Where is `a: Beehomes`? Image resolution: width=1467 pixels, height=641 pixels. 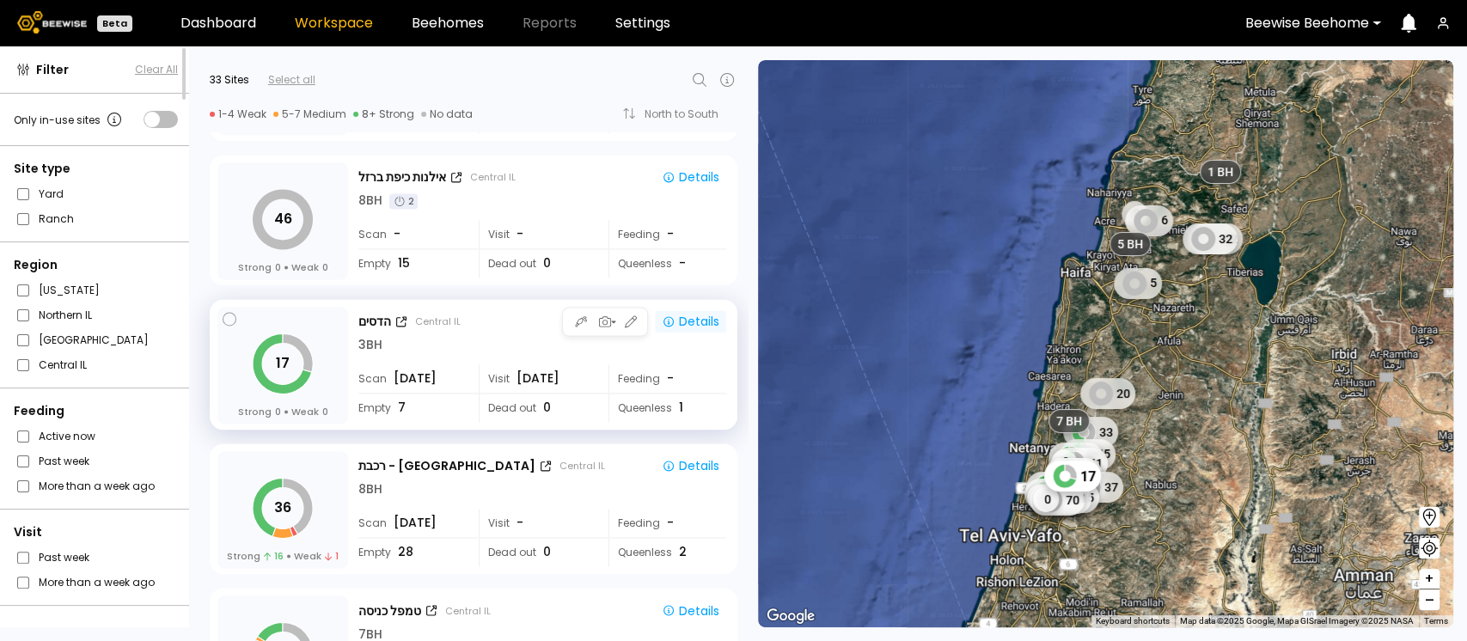
a: Beehomes is located at coordinates (448, 23).